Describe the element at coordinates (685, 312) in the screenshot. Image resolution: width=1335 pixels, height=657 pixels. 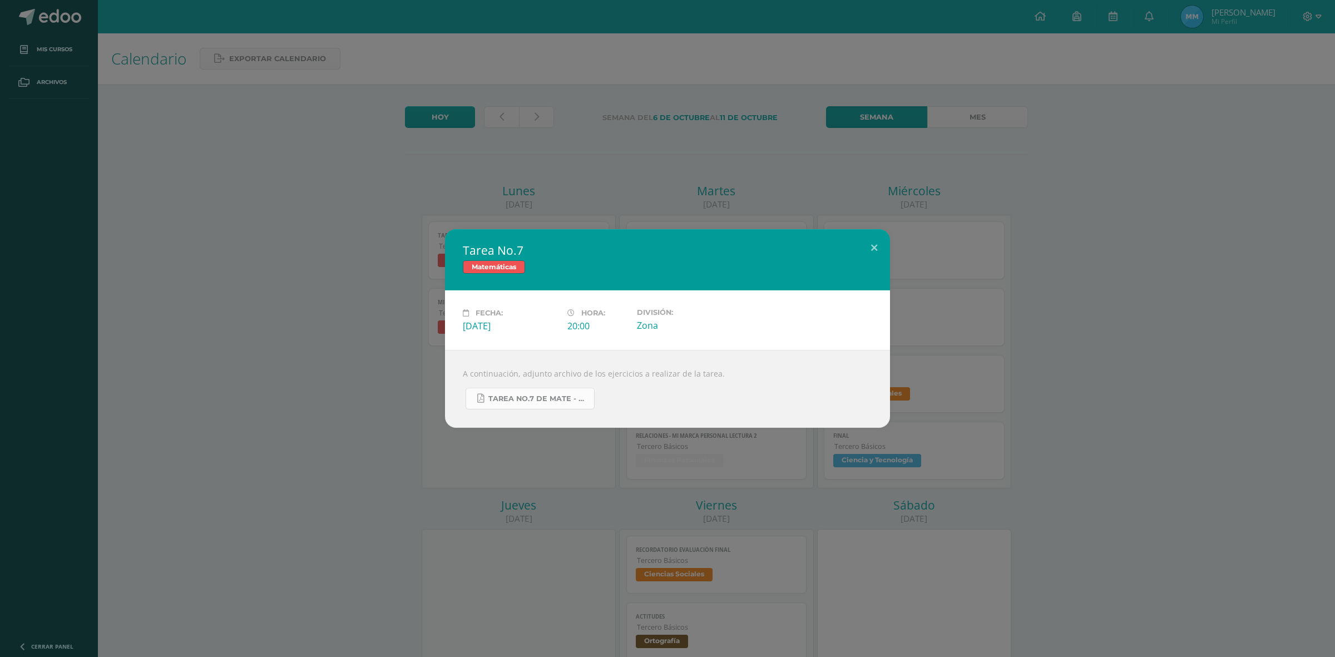
I see `label: División:` at that location.